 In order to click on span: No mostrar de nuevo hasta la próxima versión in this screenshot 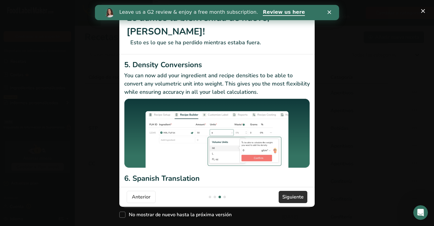, I will do `click(179, 215)`.